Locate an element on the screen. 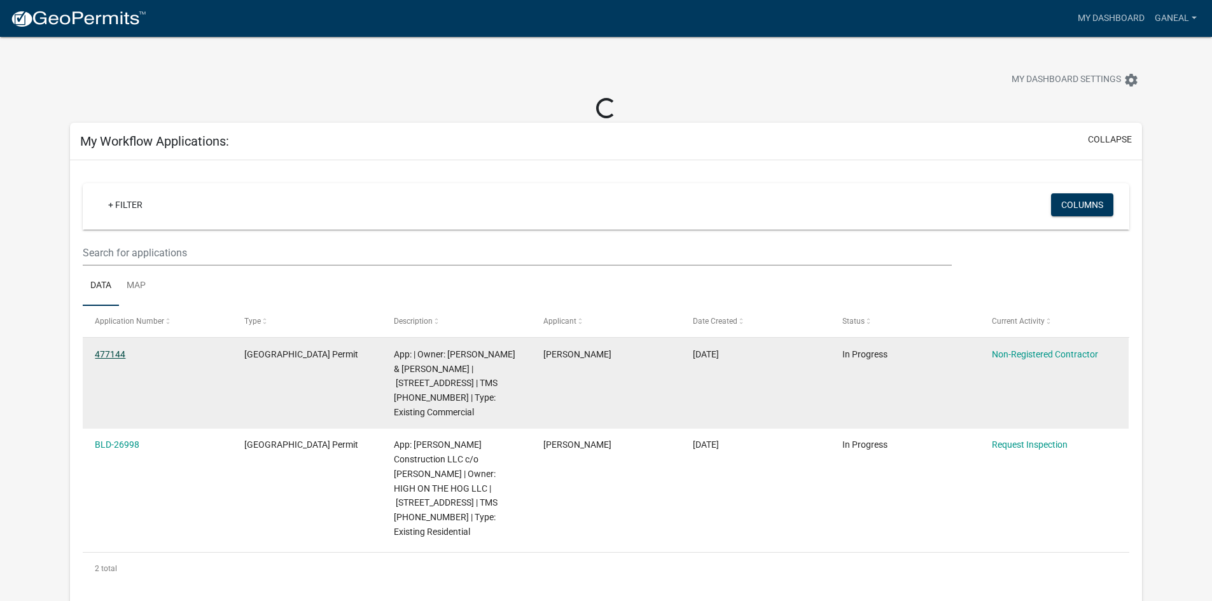  span: Status is located at coordinates (853, 321).